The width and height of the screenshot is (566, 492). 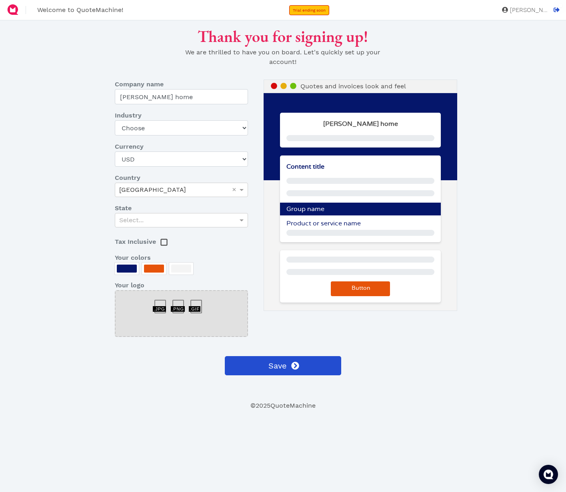 I want to click on a: Trial ending soon, so click(x=309, y=10).